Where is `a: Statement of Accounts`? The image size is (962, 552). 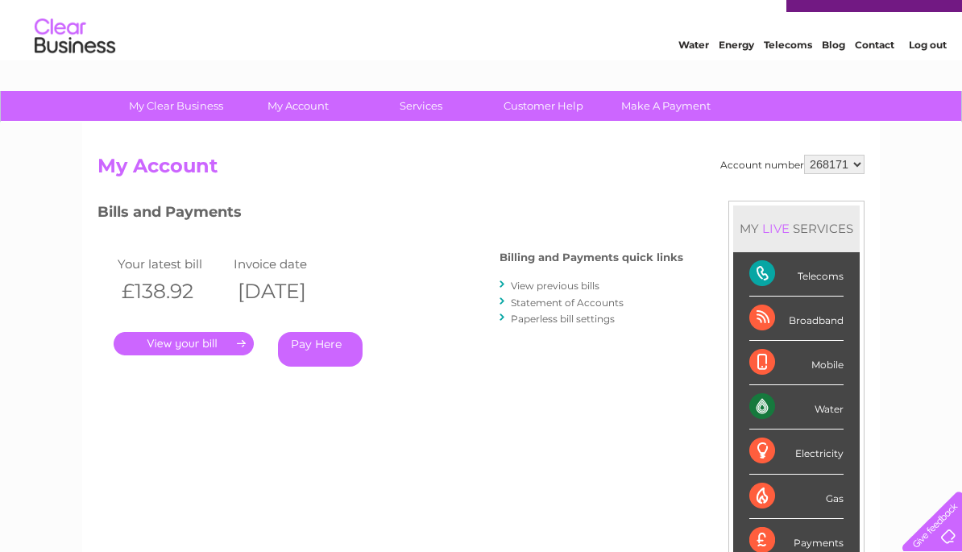
a: Statement of Accounts is located at coordinates (567, 302).